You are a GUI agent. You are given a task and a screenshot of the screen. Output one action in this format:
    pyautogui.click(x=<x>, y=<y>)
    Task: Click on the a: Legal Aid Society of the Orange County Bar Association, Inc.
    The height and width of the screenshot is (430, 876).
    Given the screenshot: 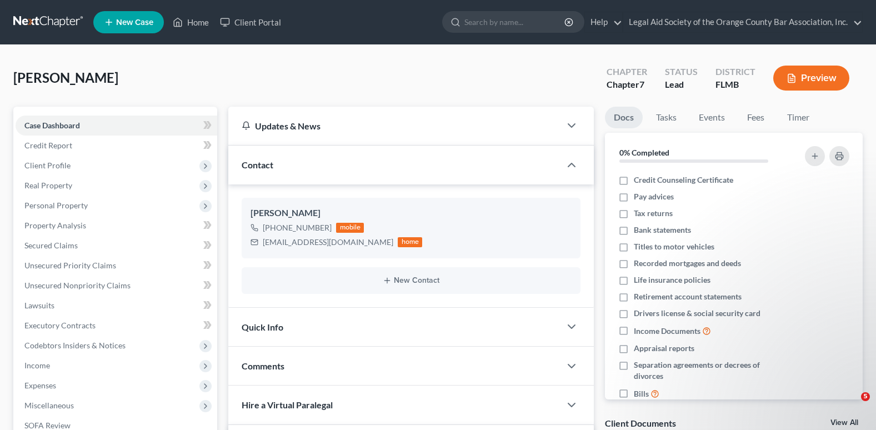 What is the action you would take?
    pyautogui.click(x=742, y=22)
    